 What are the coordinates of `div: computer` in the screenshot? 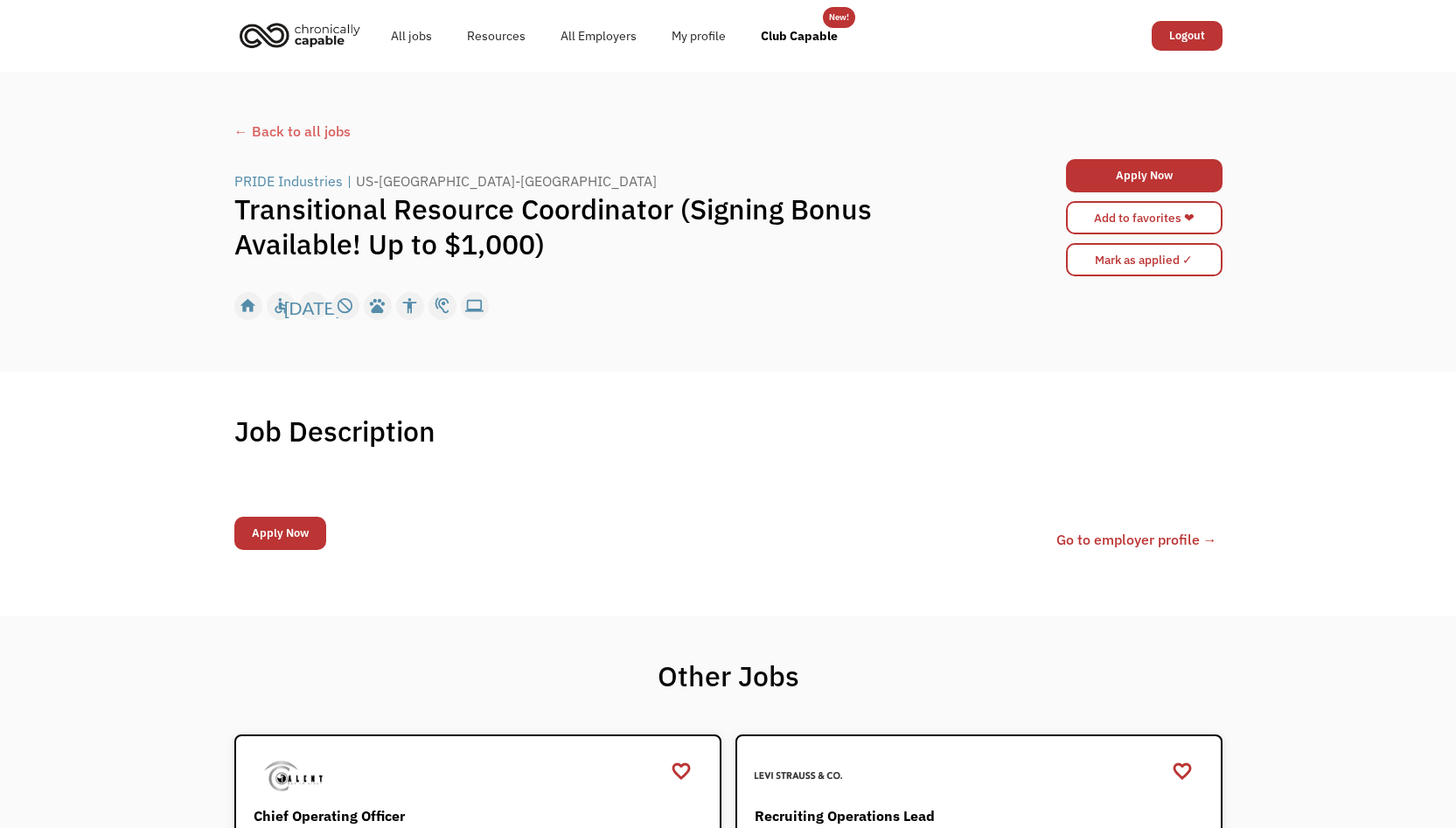 It's located at (474, 307).